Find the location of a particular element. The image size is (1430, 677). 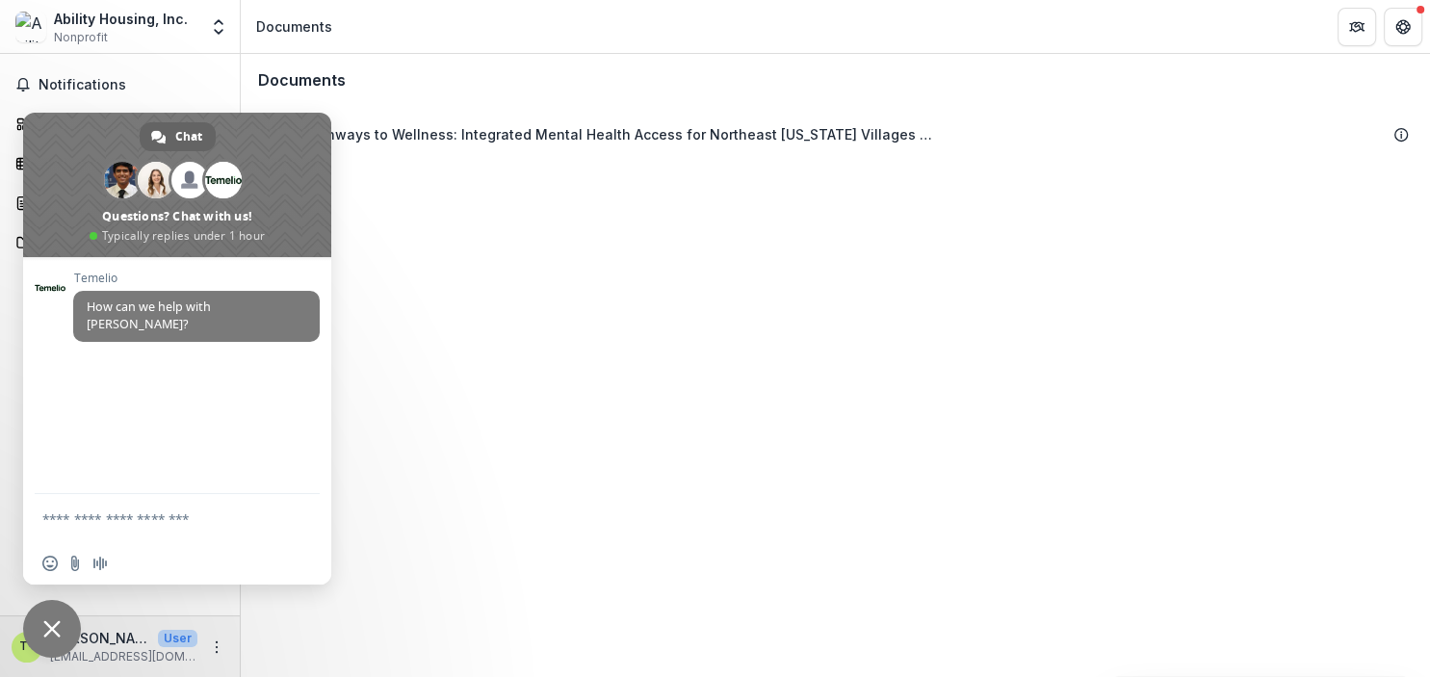

button: Notifications is located at coordinates (119, 85).